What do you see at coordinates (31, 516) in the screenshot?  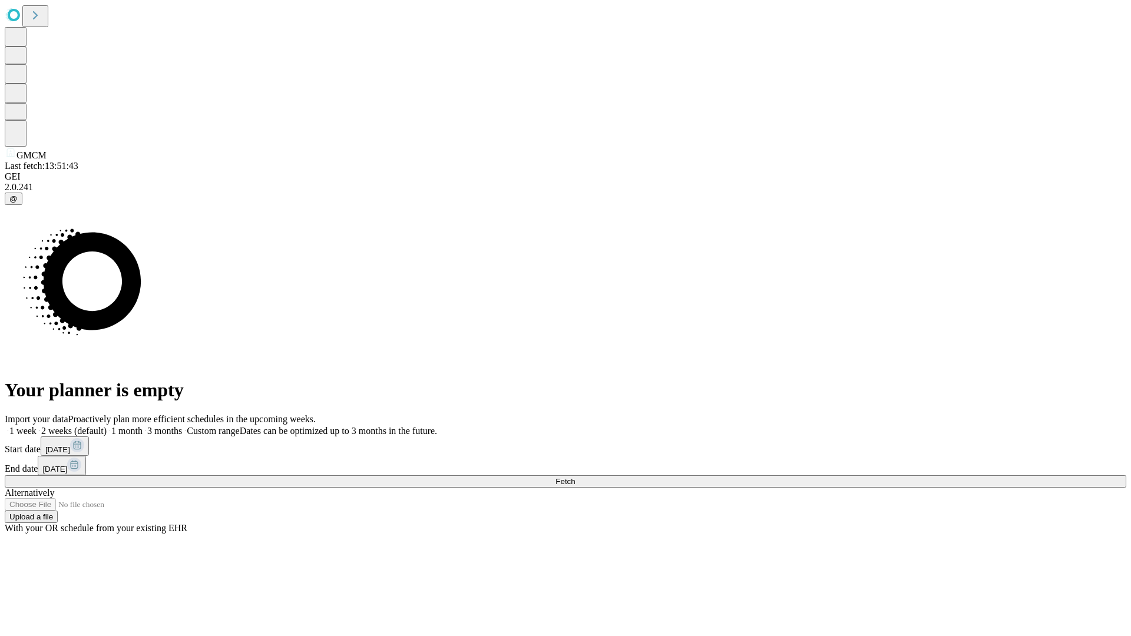 I see `button: Upload a file` at bounding box center [31, 516].